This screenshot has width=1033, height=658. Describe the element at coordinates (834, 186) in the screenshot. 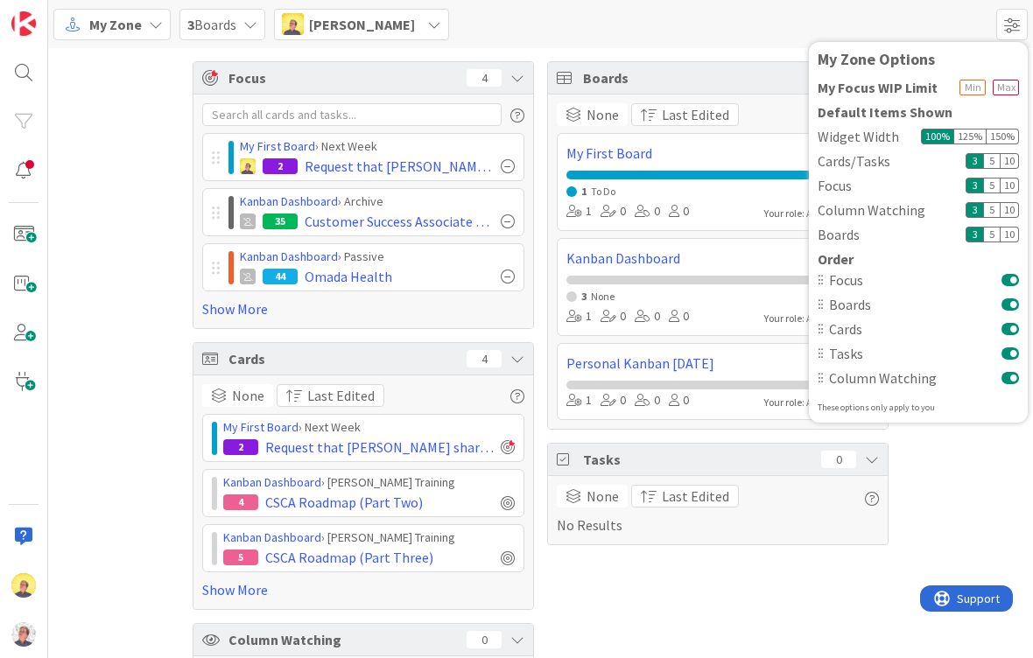

I see `div: Focus` at that location.